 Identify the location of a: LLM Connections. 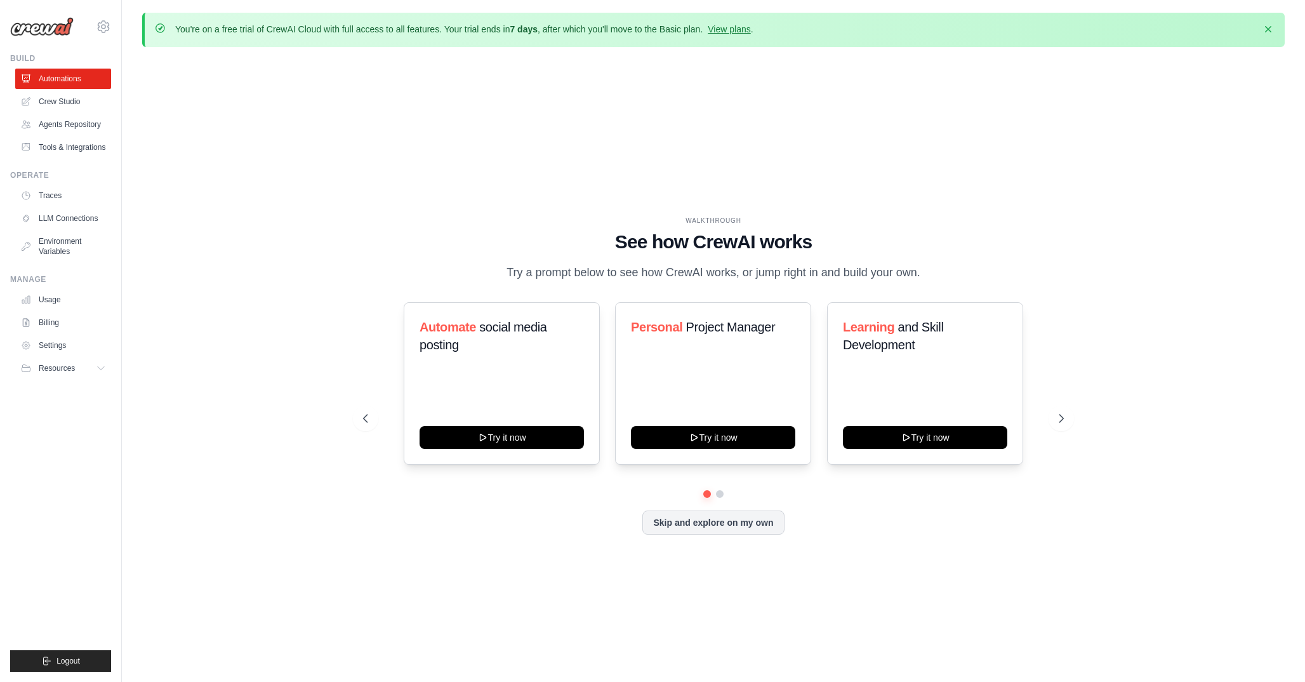
(63, 218).